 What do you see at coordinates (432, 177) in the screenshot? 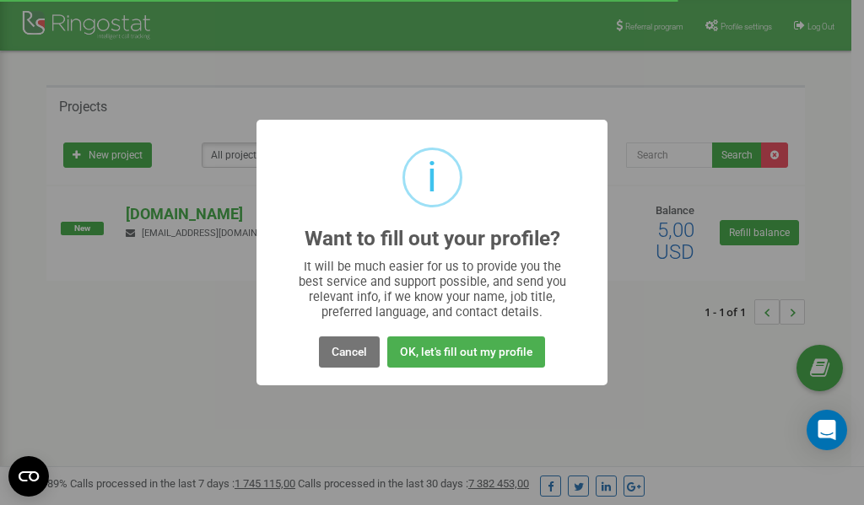
I see `div: i` at bounding box center [432, 177].